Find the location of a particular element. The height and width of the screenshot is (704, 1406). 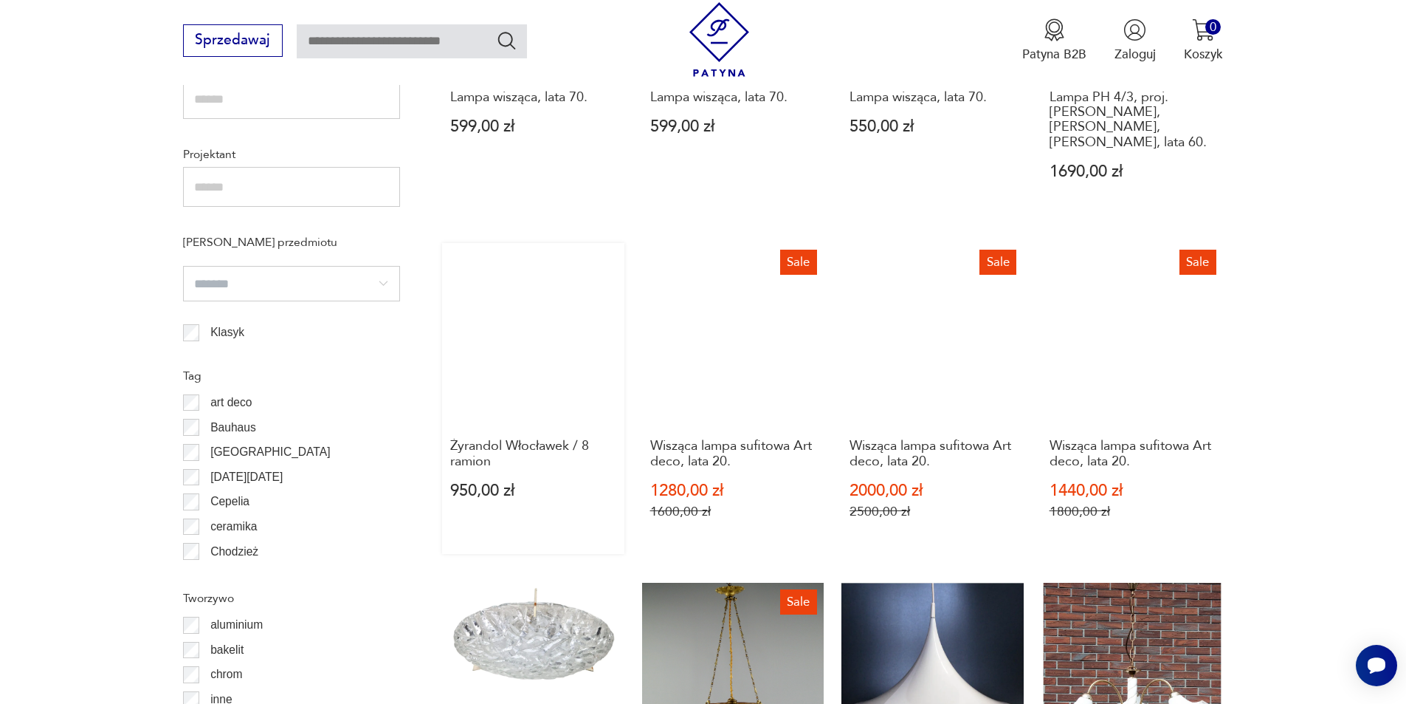

p: 950,00 zł is located at coordinates (533, 490).